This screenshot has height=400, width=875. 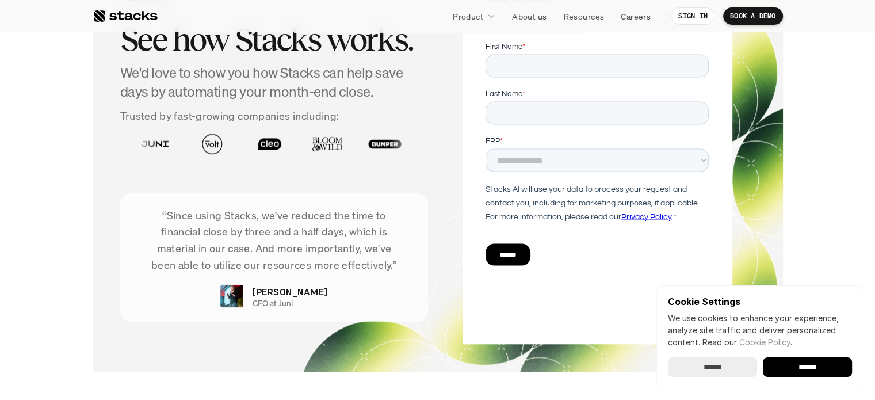 I want to click on a: Cookie Policy, so click(x=765, y=342).